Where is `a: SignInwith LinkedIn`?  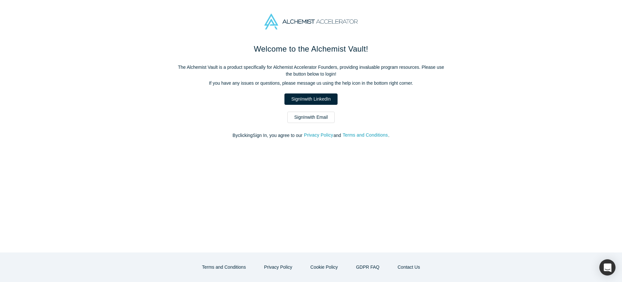 a: SignInwith LinkedIn is located at coordinates (311, 99).